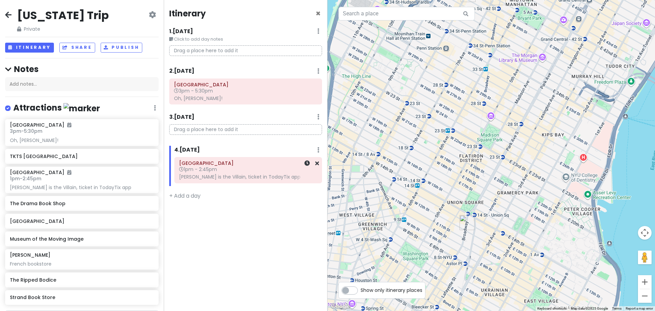  Describe the element at coordinates (63, 29) in the screenshot. I see `span: Private` at that location.